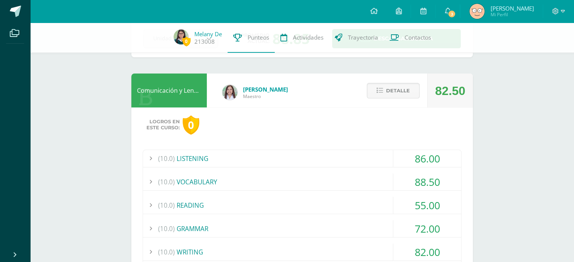 This screenshot has height=262, width=574. What do you see at coordinates (477, 11) in the screenshot?
I see `img: ec776638e2b37e158411211b4036a738.png` at bounding box center [477, 11].